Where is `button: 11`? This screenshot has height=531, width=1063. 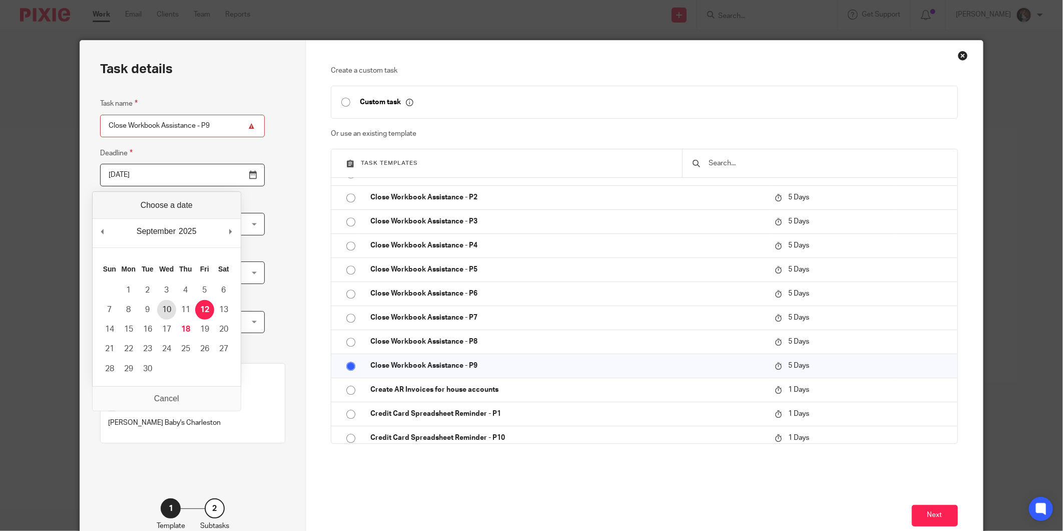
button: 11 is located at coordinates (186, 309).